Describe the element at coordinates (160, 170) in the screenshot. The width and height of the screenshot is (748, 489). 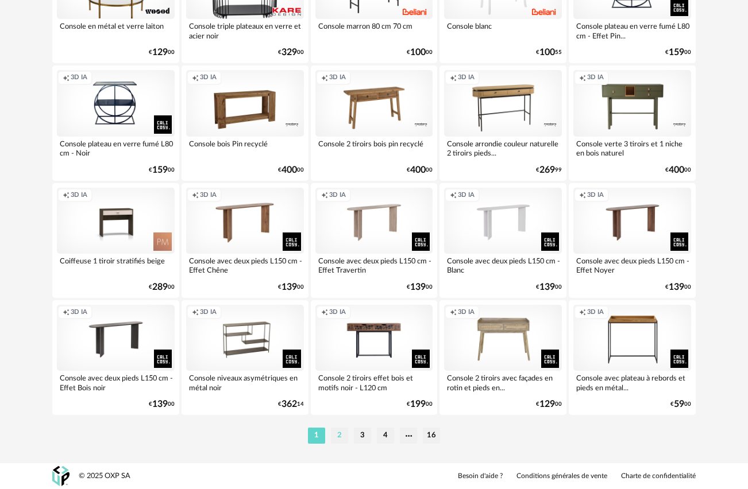
I see `span: 159` at that location.